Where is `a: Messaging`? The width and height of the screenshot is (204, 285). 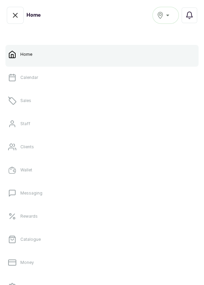
a: Messaging is located at coordinates (102, 193).